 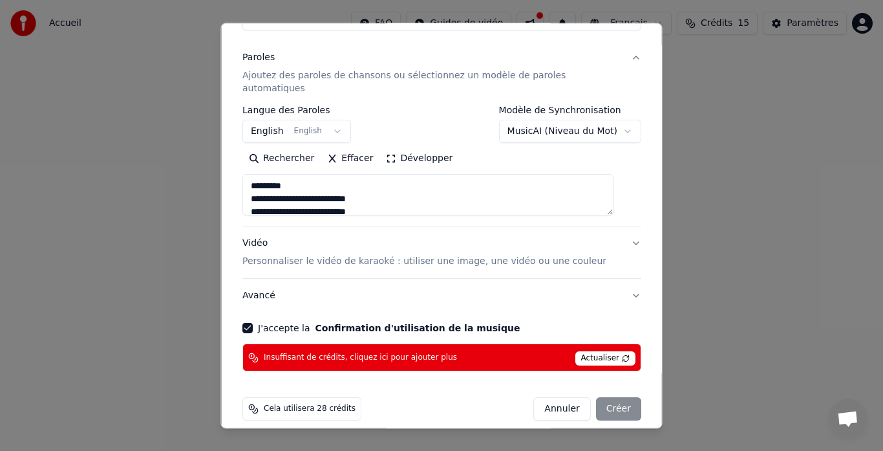 What do you see at coordinates (442, 166) in the screenshot?
I see `div: ParolesAjoutez des paroles de chansons ou sélectionnez un modèle de paroles automatiques` at bounding box center [442, 166].